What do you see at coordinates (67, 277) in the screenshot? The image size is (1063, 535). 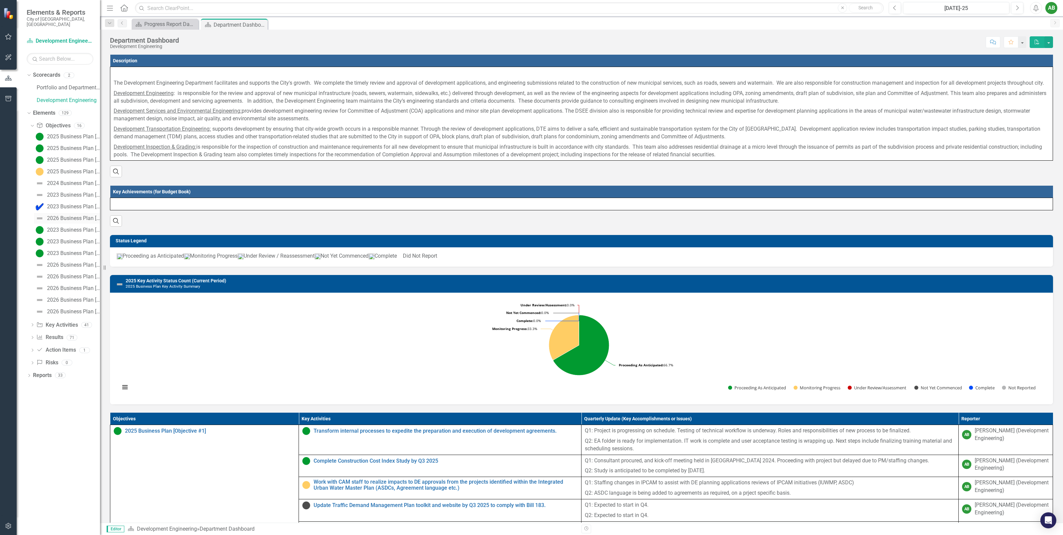 I see `a: 2026 Business Plan [Objective #2]` at bounding box center [67, 277].